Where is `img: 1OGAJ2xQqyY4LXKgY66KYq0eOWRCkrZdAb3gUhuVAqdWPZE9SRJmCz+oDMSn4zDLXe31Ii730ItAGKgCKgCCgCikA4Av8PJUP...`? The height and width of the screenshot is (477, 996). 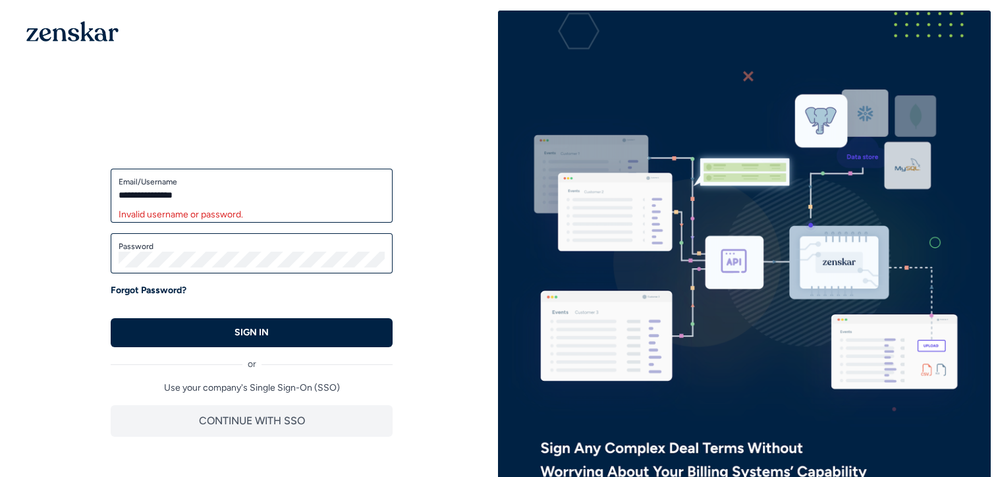
img: 1OGAJ2xQqyY4LXKgY66KYq0eOWRCkrZdAb3gUhuVAqdWPZE9SRJmCz+oDMSn4zDLXe31Ii730ItAGKgCKgCCgCikA4Av8PJUP... is located at coordinates (72, 31).